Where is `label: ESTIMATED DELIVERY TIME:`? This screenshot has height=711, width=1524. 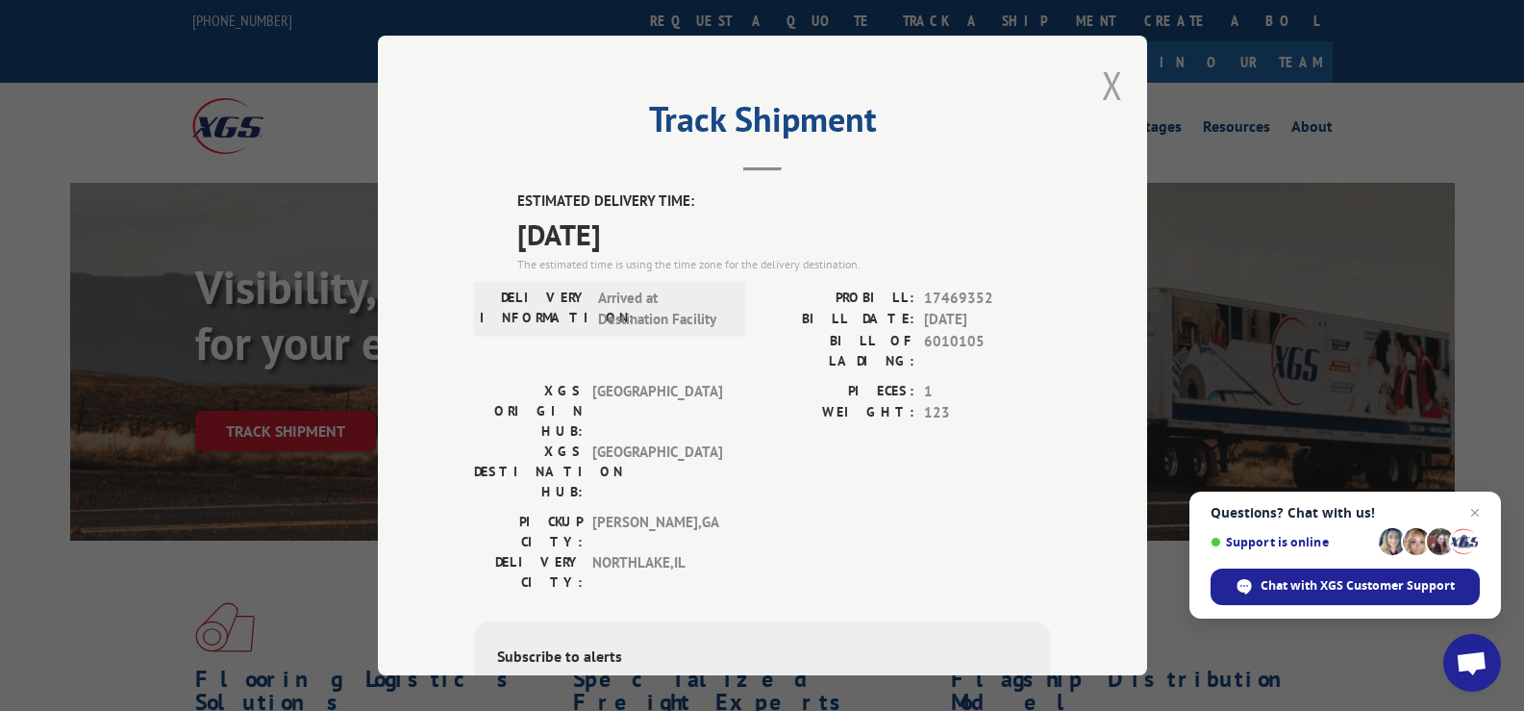 label: ESTIMATED DELIVERY TIME: is located at coordinates (784, 201).